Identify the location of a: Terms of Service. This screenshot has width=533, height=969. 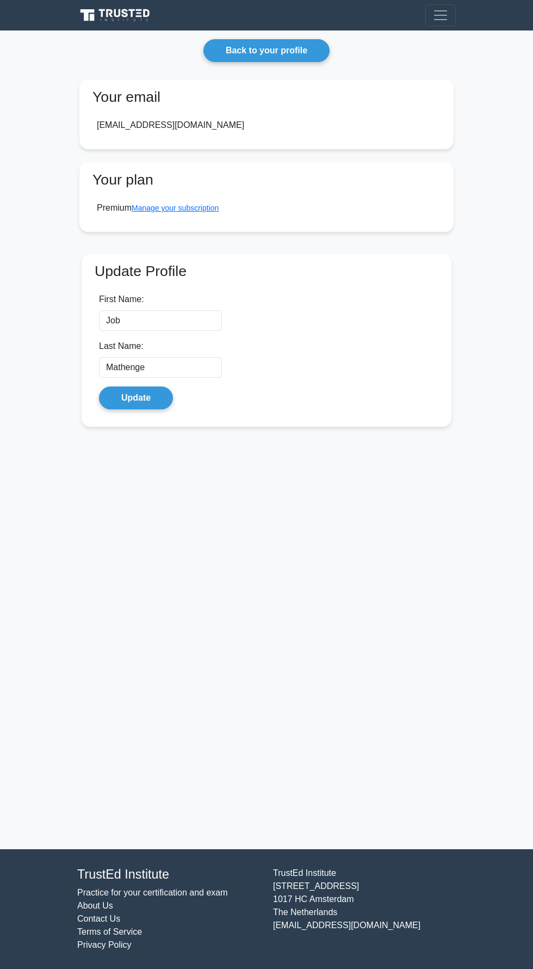
(109, 931).